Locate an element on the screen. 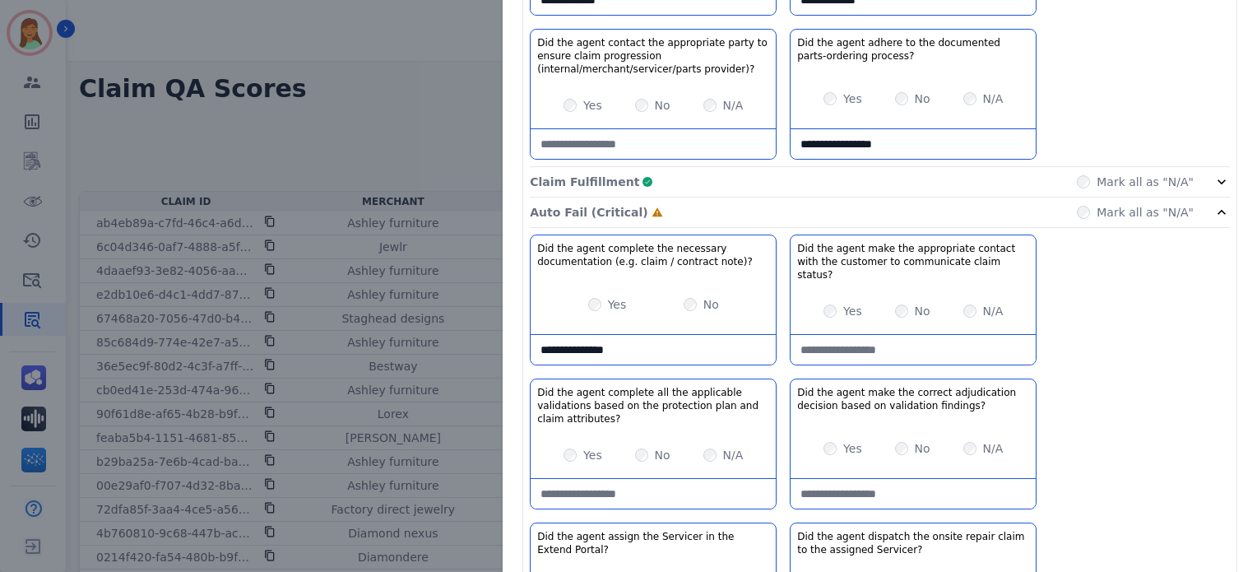 This screenshot has width=1257, height=572. h3: Did the agent assign the Servicer in the Extend Portal? is located at coordinates (653, 543).